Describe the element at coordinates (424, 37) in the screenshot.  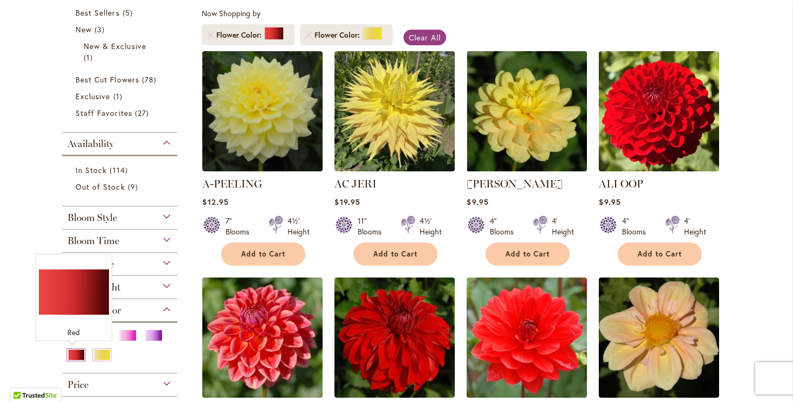
I see `a: Clear All` at that location.